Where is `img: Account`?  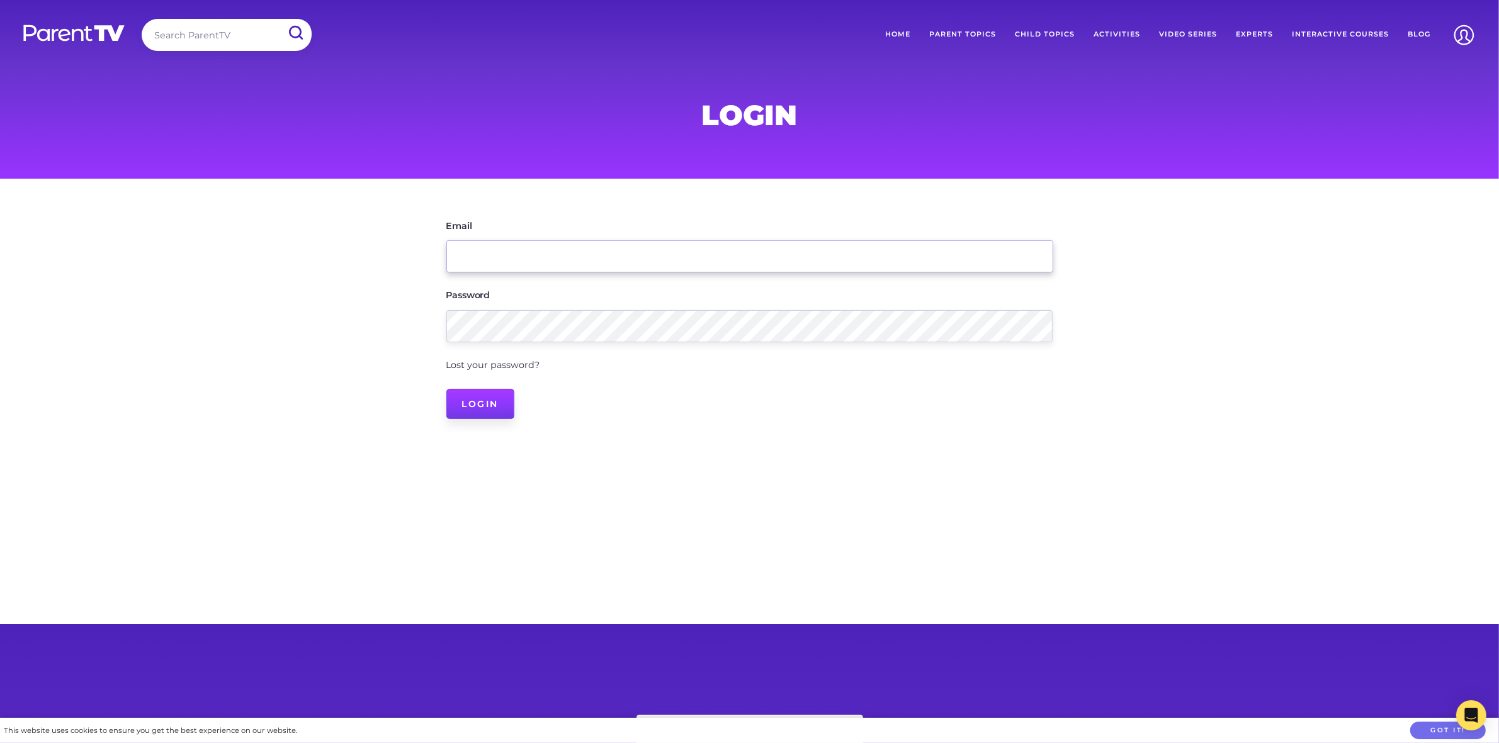
img: Account is located at coordinates (1464, 35).